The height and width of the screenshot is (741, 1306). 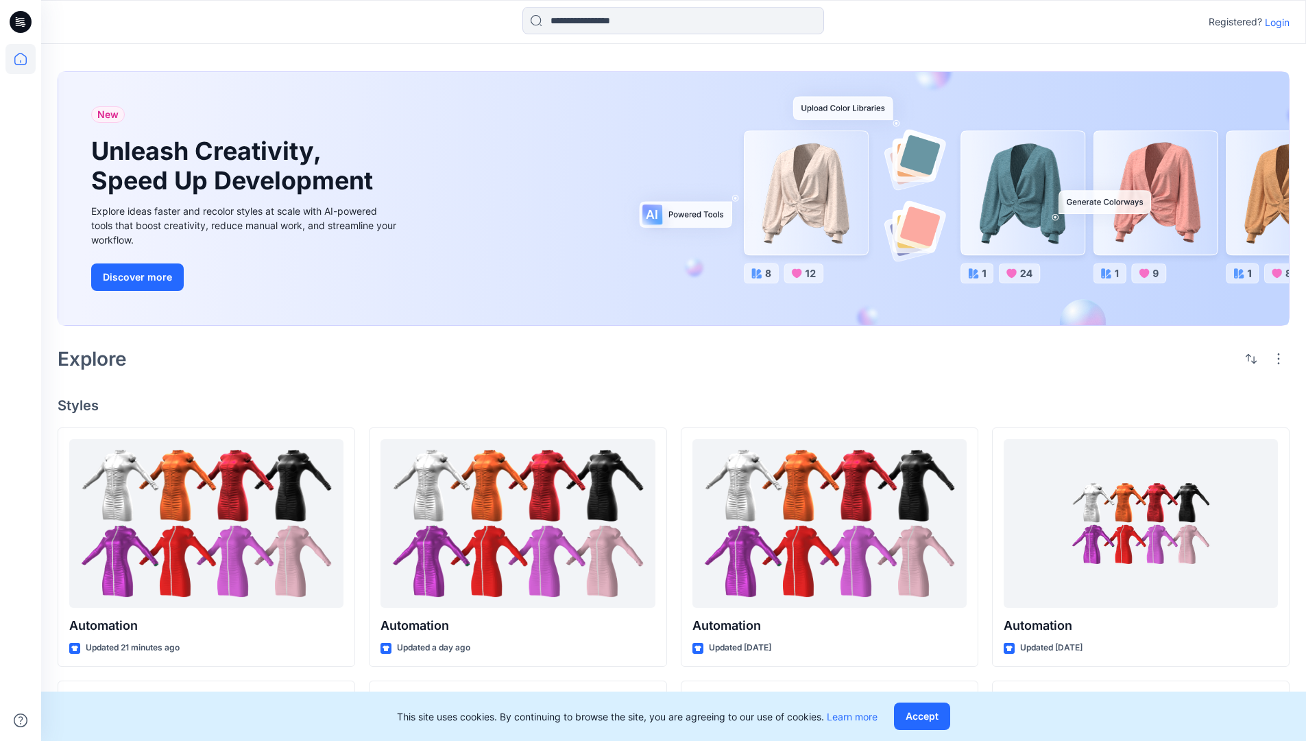 I want to click on p: This site uses cookies. By continuing to browse the site, you are agreeing to our use of cookies., so click(x=637, y=716).